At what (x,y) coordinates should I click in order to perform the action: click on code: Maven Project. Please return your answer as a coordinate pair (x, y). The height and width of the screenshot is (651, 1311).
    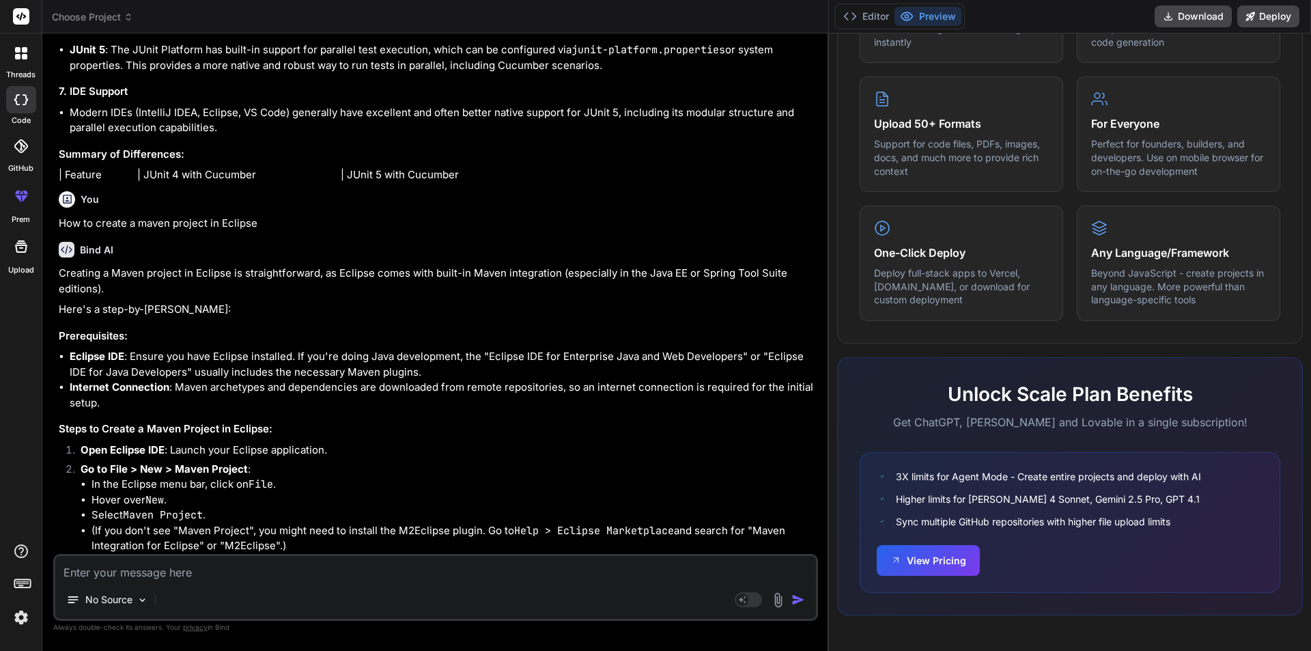
    Looking at the image, I should click on (163, 515).